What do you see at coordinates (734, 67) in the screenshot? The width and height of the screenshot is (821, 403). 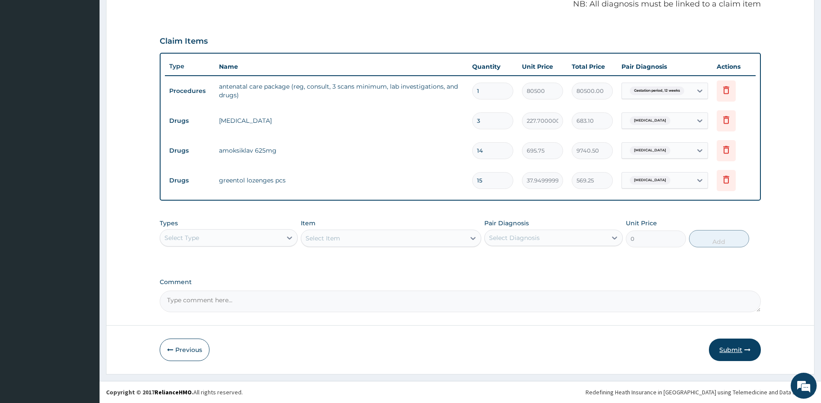 I see `th: Actions` at bounding box center [734, 67].